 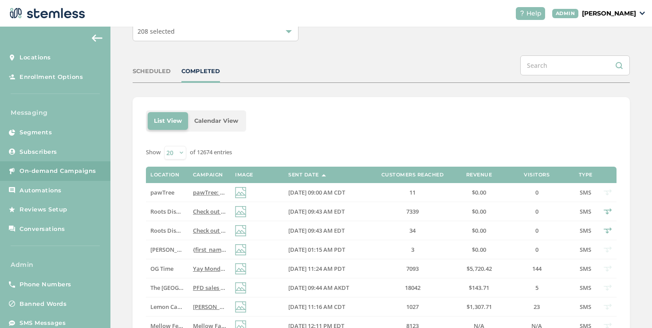 I want to click on label: Revenue, so click(x=479, y=175).